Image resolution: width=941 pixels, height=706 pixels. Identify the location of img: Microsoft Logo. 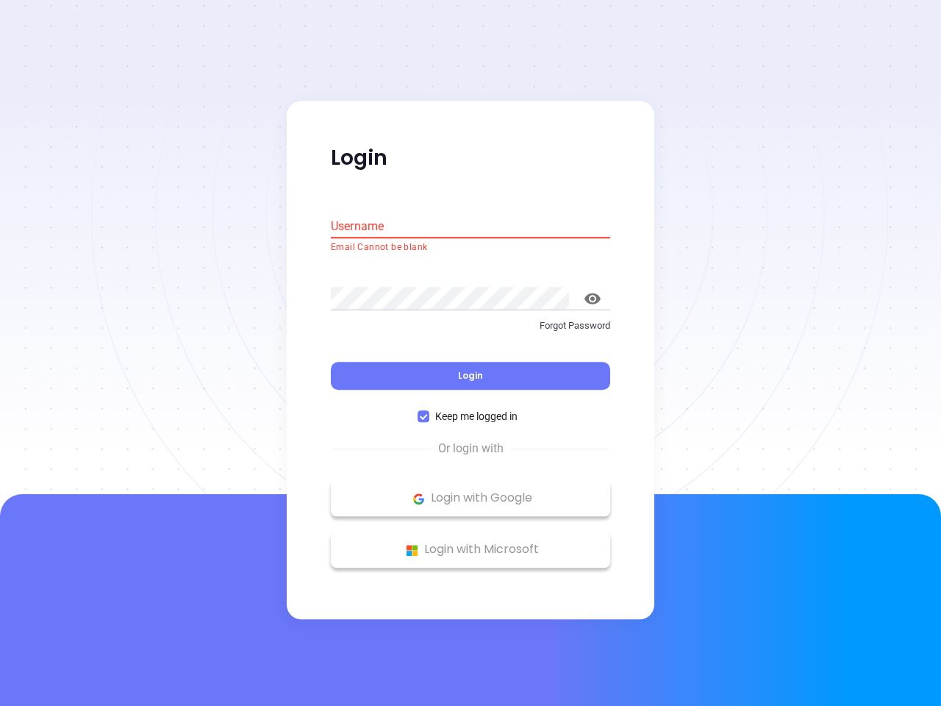
(412, 550).